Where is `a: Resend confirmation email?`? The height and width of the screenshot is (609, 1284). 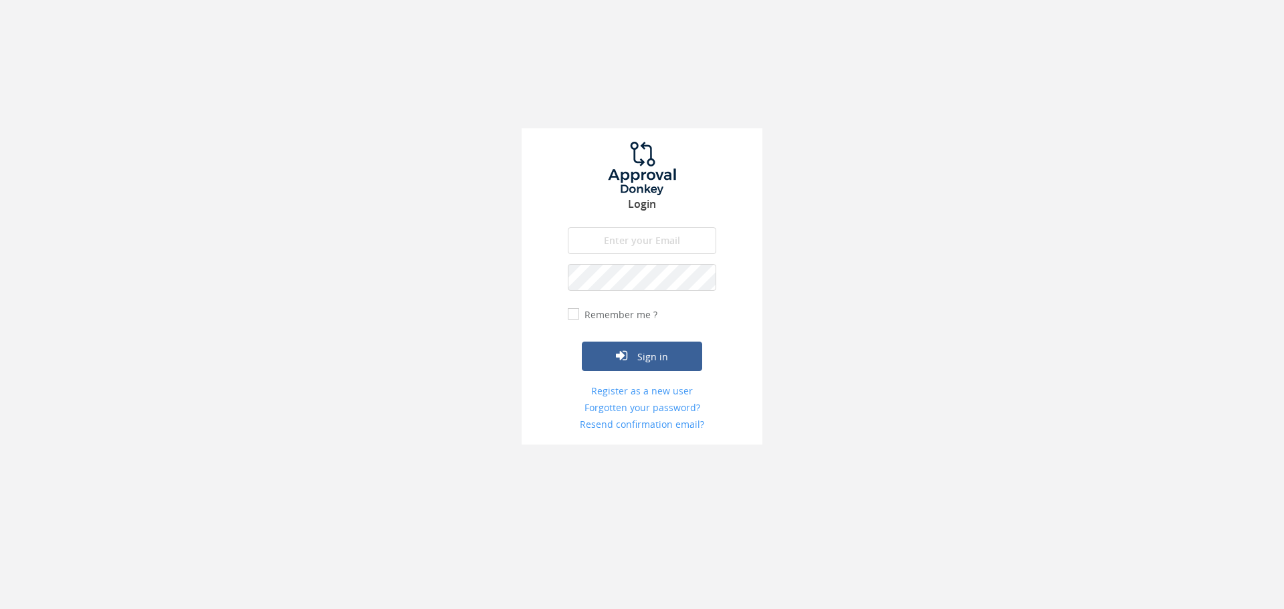 a: Resend confirmation email? is located at coordinates (642, 425).